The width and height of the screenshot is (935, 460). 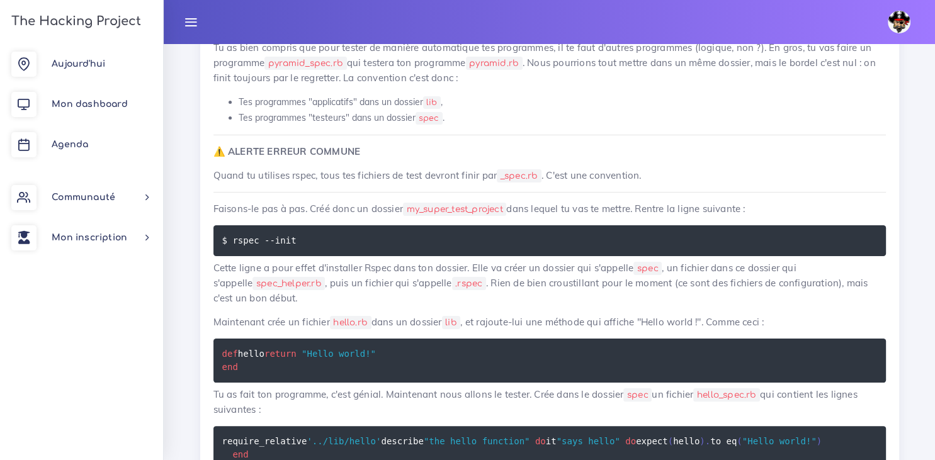 What do you see at coordinates (261, 241) in the screenshot?
I see `code: $ rspec --init` at bounding box center [261, 241].